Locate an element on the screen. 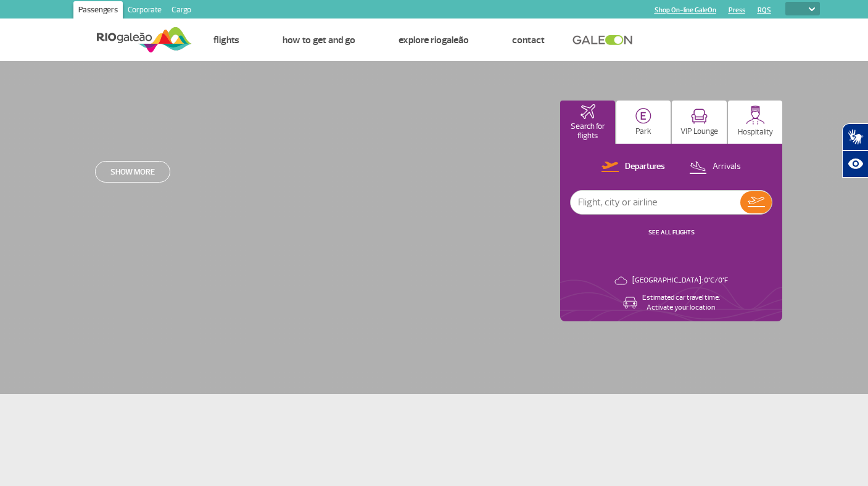  a: Show more is located at coordinates (133, 171).